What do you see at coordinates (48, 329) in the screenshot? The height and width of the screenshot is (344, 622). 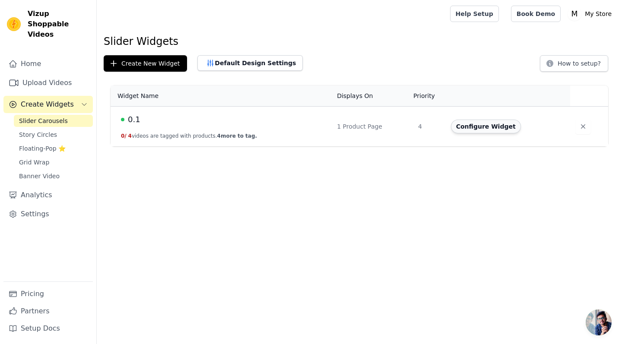 I see `a: Setup Docs` at bounding box center [48, 329].